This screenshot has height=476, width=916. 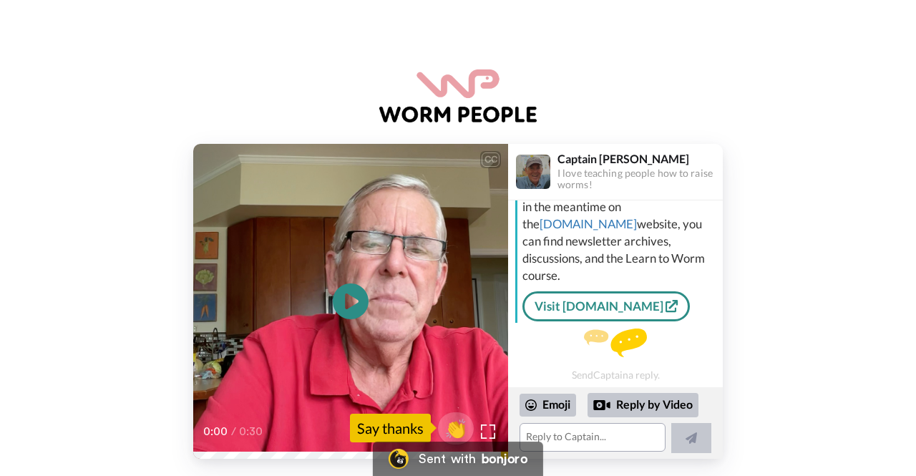 What do you see at coordinates (251, 432) in the screenshot?
I see `span: 0:30` at bounding box center [251, 432].